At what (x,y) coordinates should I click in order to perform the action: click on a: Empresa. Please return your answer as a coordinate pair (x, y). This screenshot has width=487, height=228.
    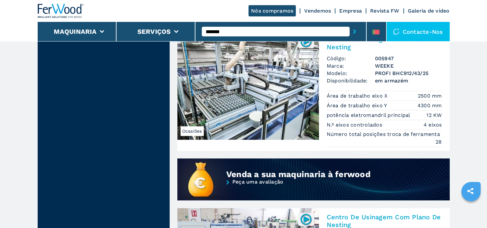
    Looking at the image, I should click on (351, 11).